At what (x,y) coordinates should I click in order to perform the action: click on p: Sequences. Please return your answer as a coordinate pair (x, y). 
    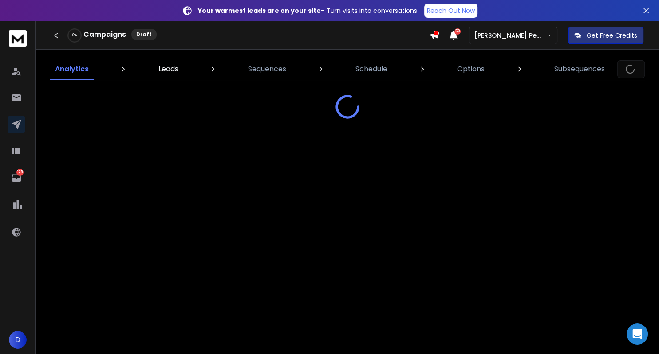
    Looking at the image, I should click on (267, 69).